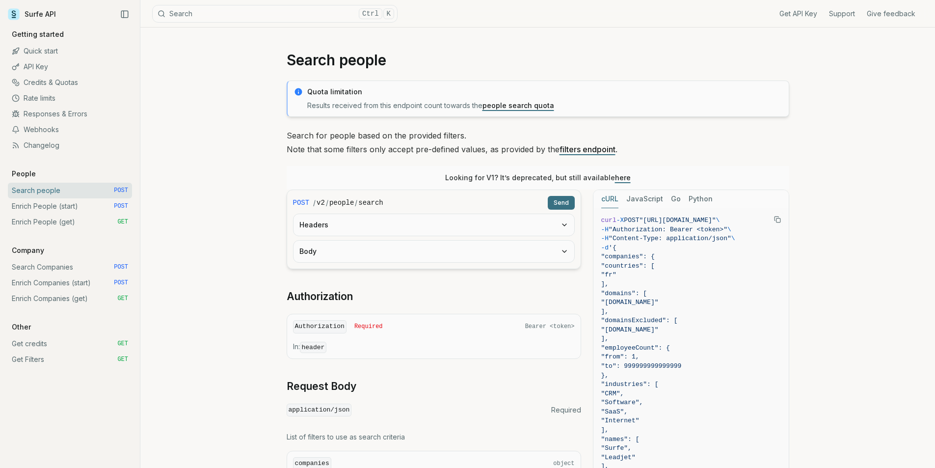  Describe the element at coordinates (70, 283) in the screenshot. I see `a: Enrich Companies (start) POST` at that location.